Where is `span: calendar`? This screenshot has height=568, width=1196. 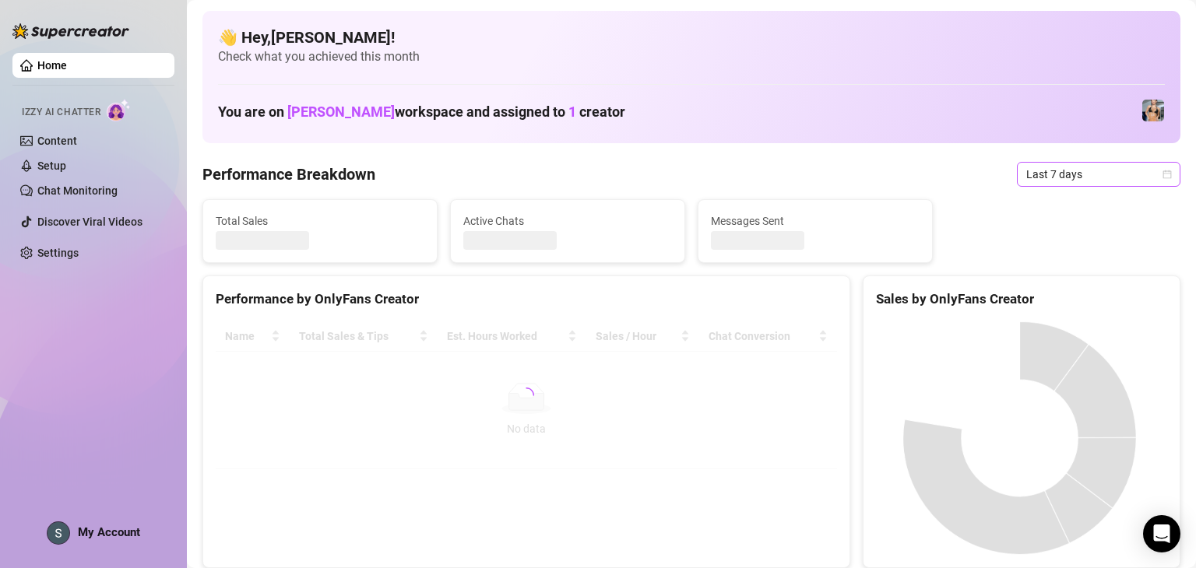
span: calendar is located at coordinates (1167, 174).